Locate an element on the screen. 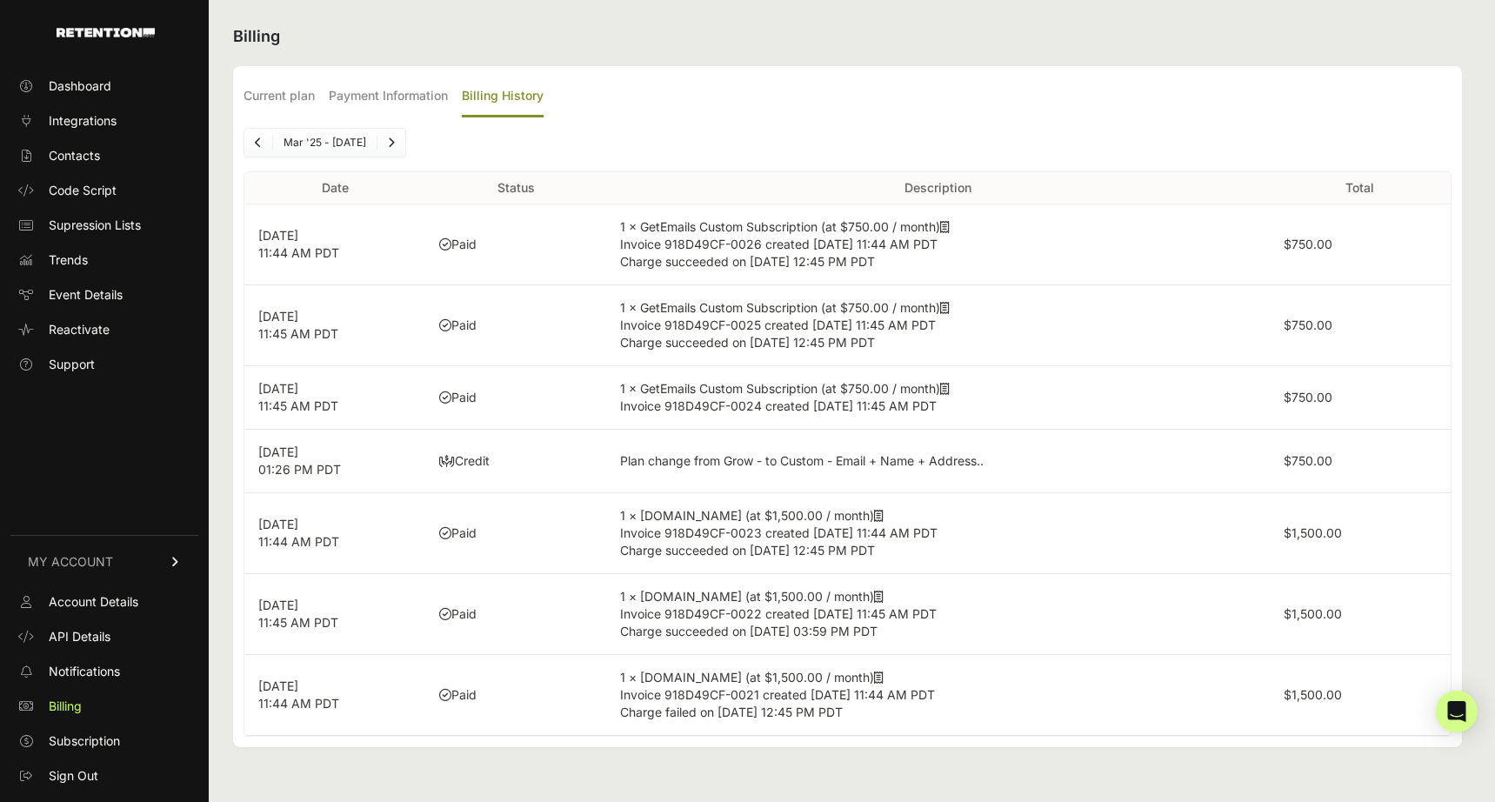 The image size is (1495, 802). span: Code Script is located at coordinates (83, 190).